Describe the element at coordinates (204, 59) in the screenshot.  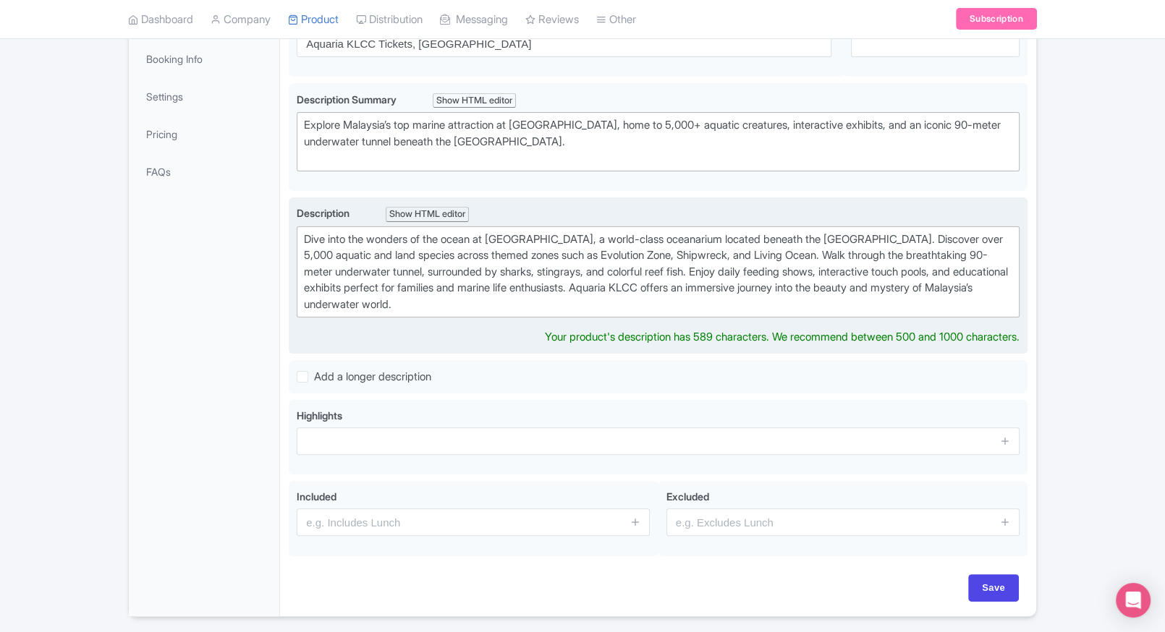
I see `a: Booking Info` at that location.